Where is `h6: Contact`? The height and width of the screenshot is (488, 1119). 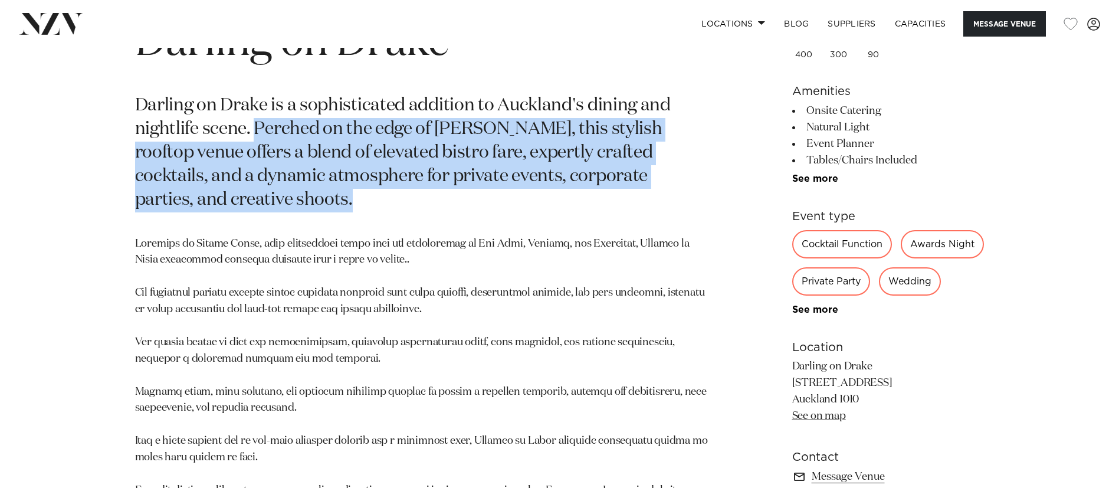
h6: Contact is located at coordinates (888, 457).